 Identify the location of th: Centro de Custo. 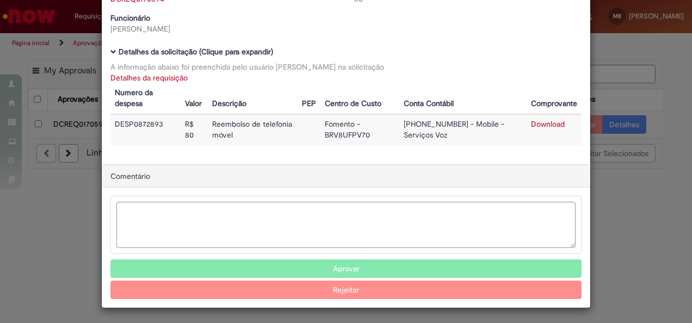
(360, 99).